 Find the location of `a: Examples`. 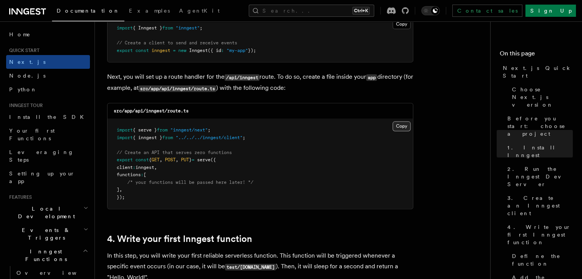

a: Examples is located at coordinates (149, 11).